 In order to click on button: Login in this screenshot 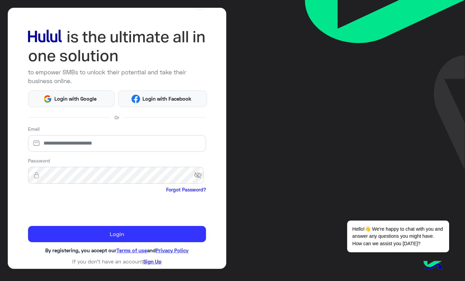, I will do `click(117, 234)`.